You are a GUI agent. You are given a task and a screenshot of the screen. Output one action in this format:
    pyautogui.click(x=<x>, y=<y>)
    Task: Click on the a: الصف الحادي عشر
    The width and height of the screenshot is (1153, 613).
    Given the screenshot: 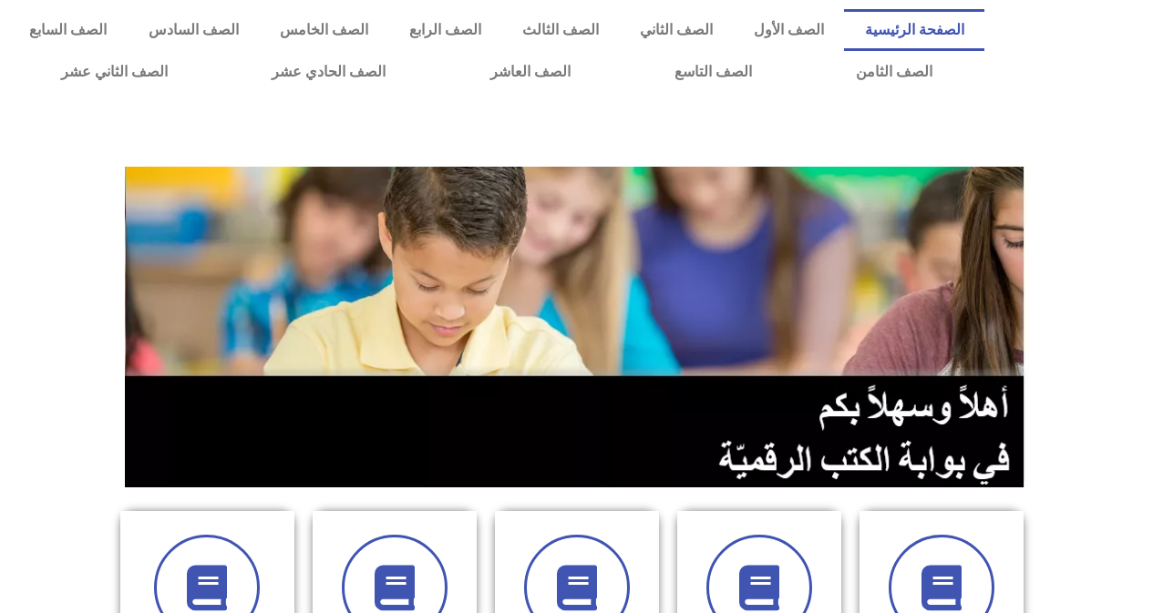 What is the action you would take?
    pyautogui.click(x=328, y=72)
    